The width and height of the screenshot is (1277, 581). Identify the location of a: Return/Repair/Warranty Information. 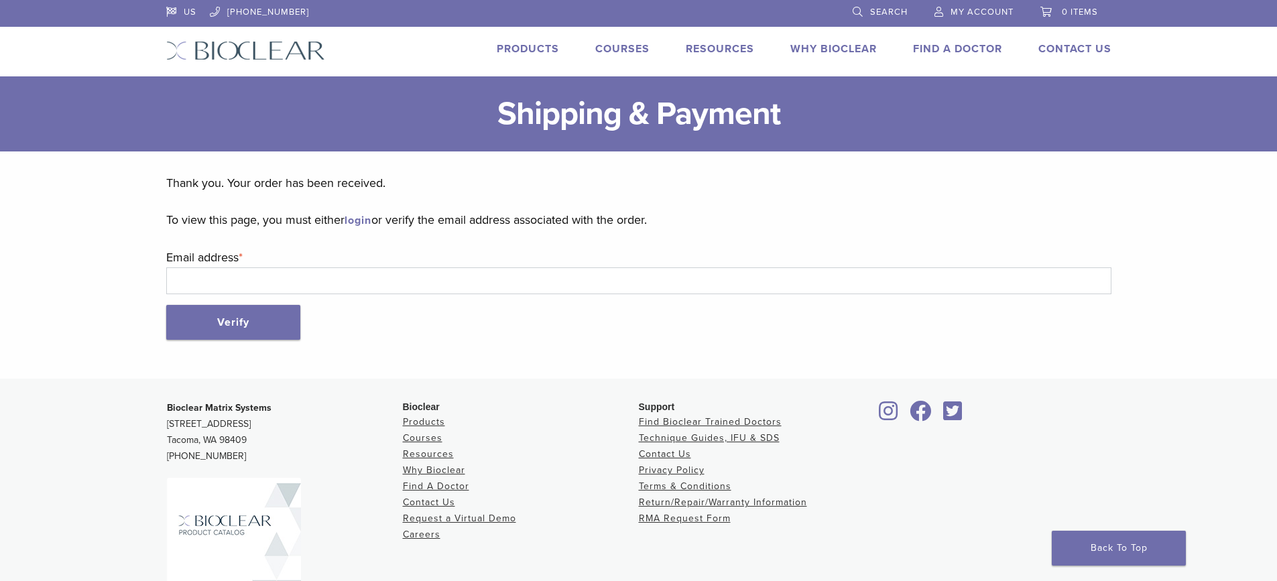
(723, 502).